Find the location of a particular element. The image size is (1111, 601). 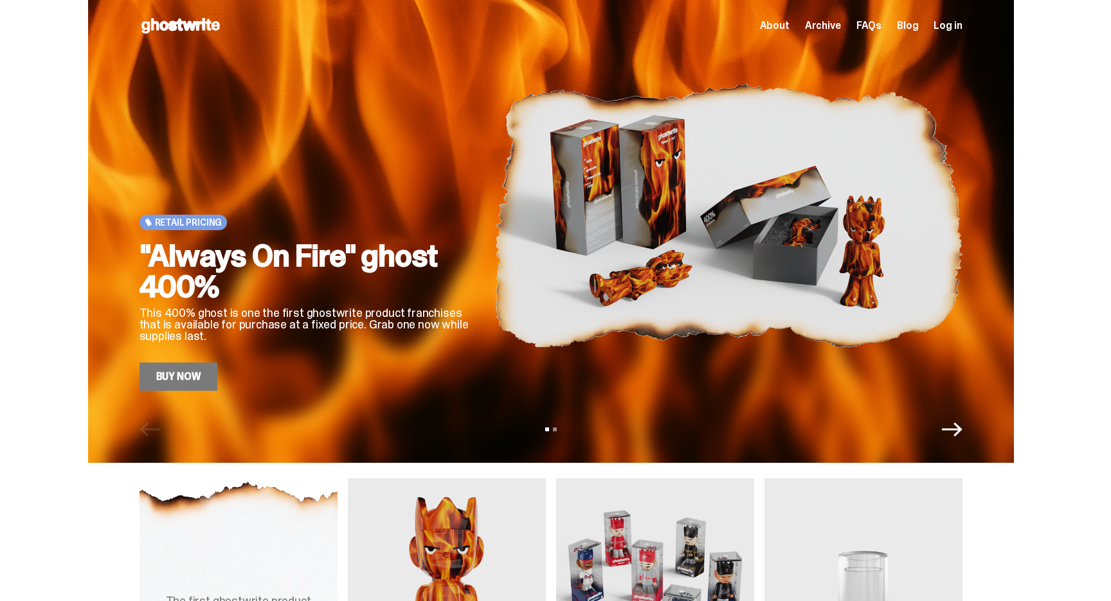

button: View slide 1 is located at coordinates (547, 429).